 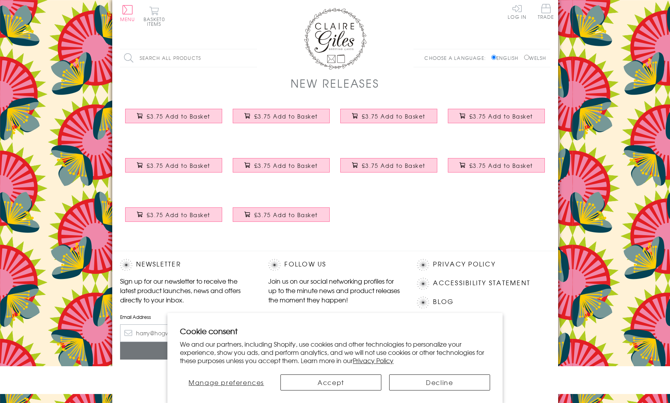 What do you see at coordinates (527, 57) in the screenshot?
I see `input: Welsh` at bounding box center [527, 57].